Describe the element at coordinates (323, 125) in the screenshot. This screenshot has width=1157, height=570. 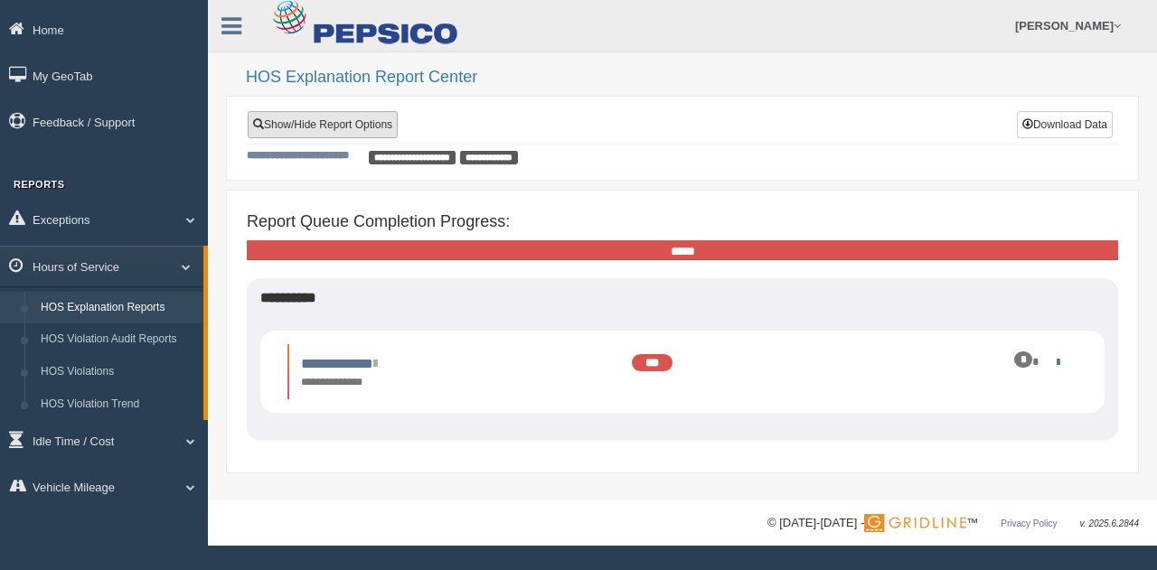
I see `a: Show/Hide Report Options` at that location.